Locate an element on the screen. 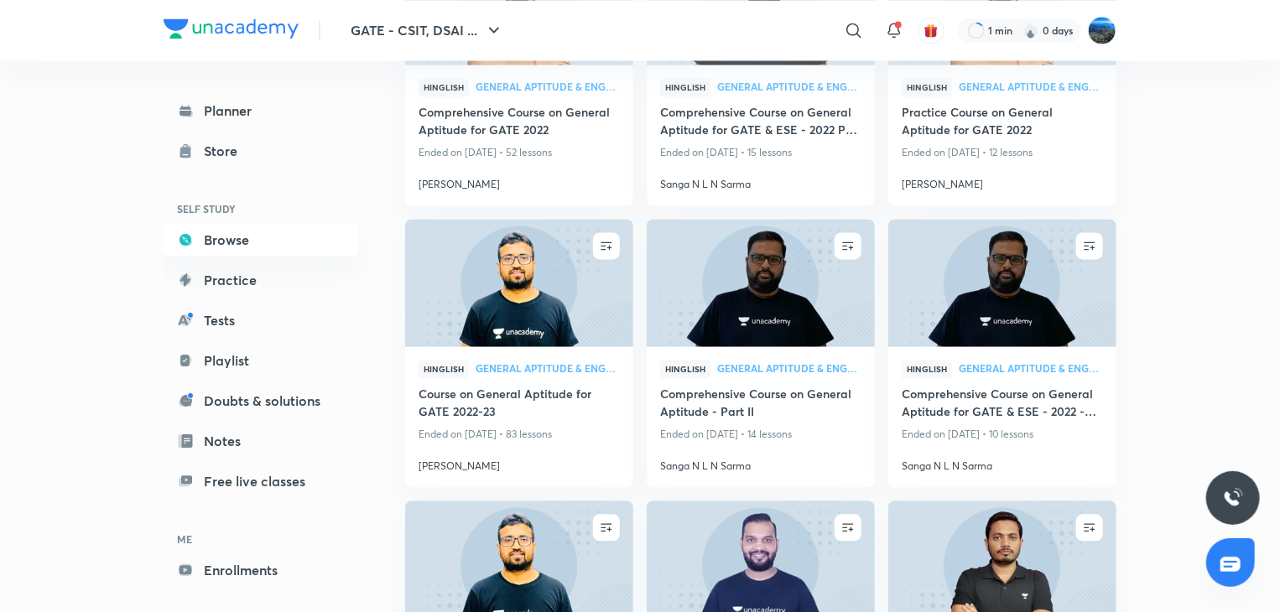 Image resolution: width=1280 pixels, height=612 pixels. a: Tests is located at coordinates (261, 320).